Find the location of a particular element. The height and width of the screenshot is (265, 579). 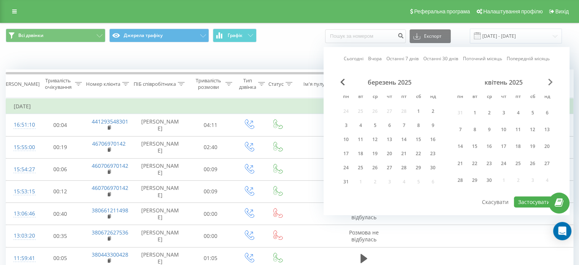

div: 27 is located at coordinates (547, 163).